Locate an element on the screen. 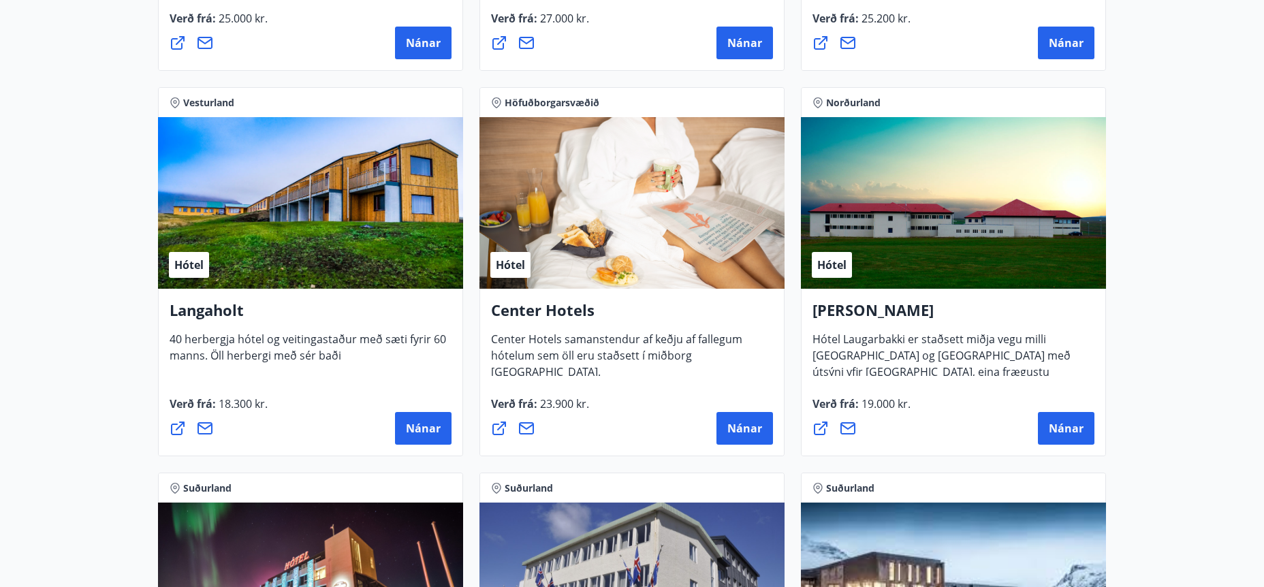 The width and height of the screenshot is (1264, 587). span: 19.000 kr. is located at coordinates (885, 404).